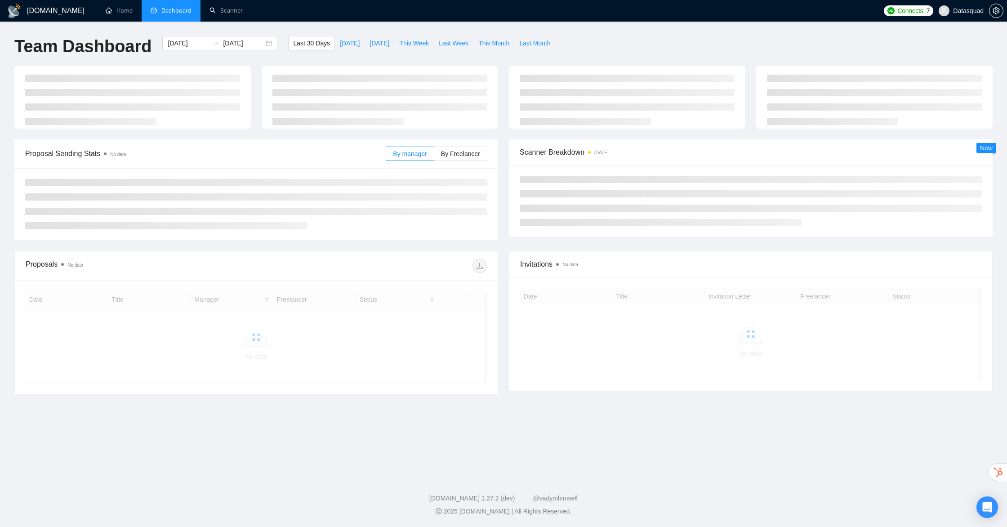 Image resolution: width=1007 pixels, height=527 pixels. What do you see at coordinates (226, 10) in the screenshot?
I see `a: searchScanner` at bounding box center [226, 10].